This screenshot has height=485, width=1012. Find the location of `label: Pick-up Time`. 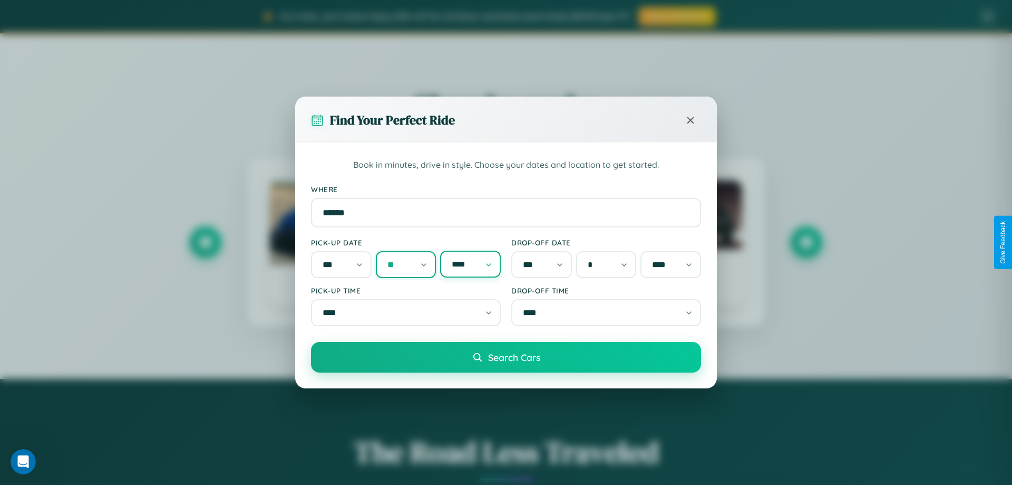

label: Pick-up Time is located at coordinates (406, 290).